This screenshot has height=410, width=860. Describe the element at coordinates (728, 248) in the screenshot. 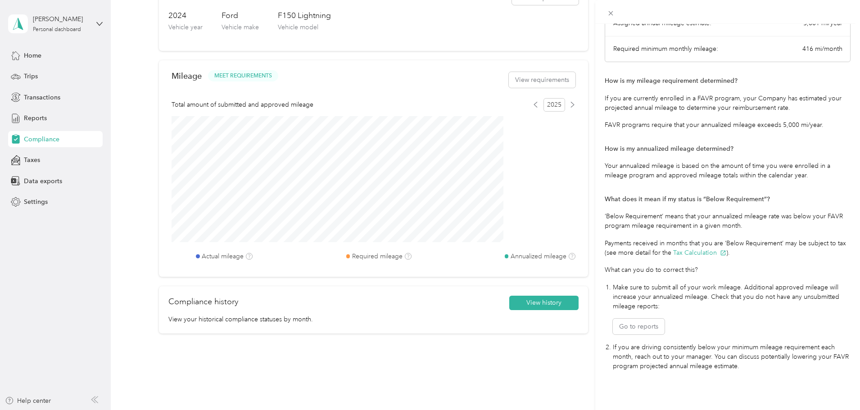

I see `div: Payments received in months that you are ‘Below Requirement’ may be subject to tax (see more deta...` at that location.